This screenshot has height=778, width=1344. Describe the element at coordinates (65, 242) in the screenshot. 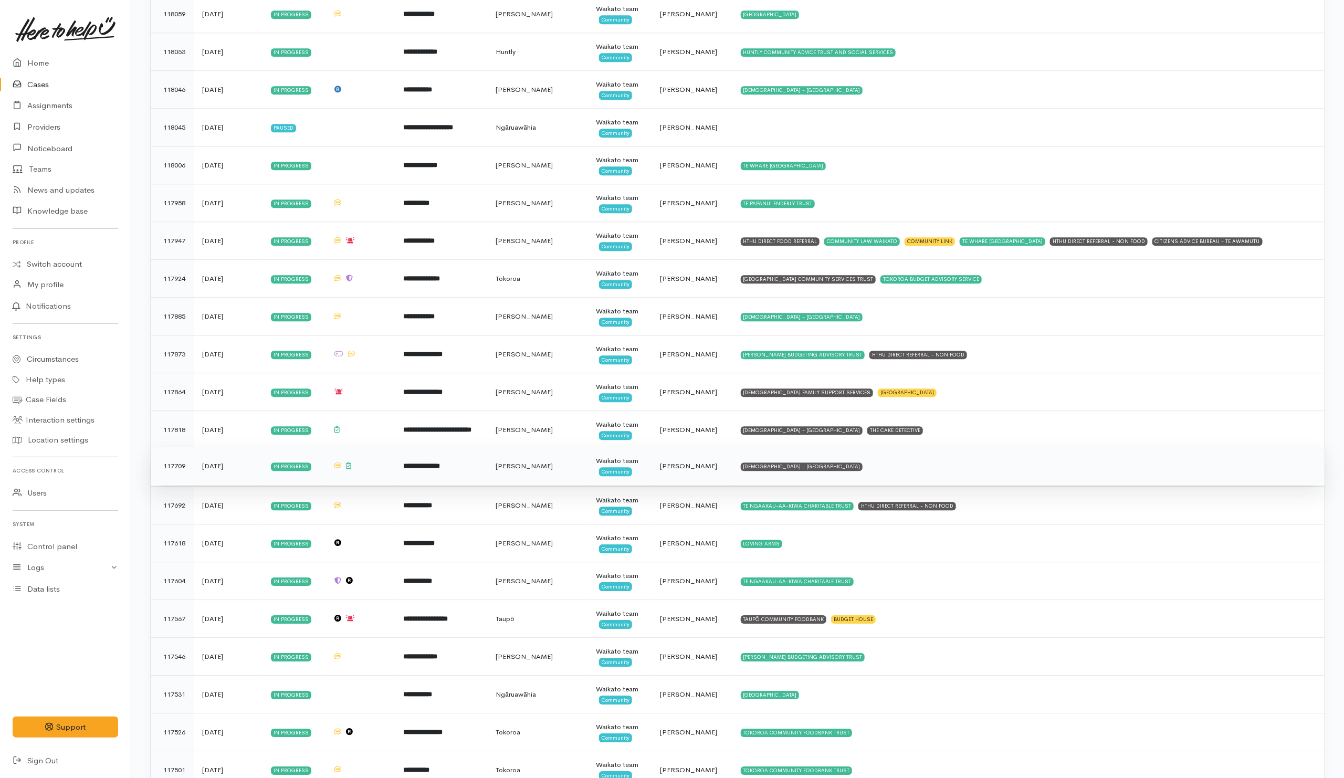

I see `h6: Profile` at that location.